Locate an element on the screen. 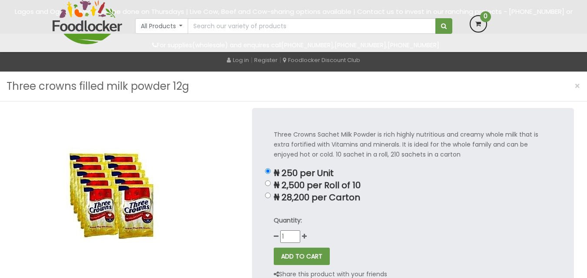 The image size is (587, 278). a: Log in is located at coordinates (238, 60).